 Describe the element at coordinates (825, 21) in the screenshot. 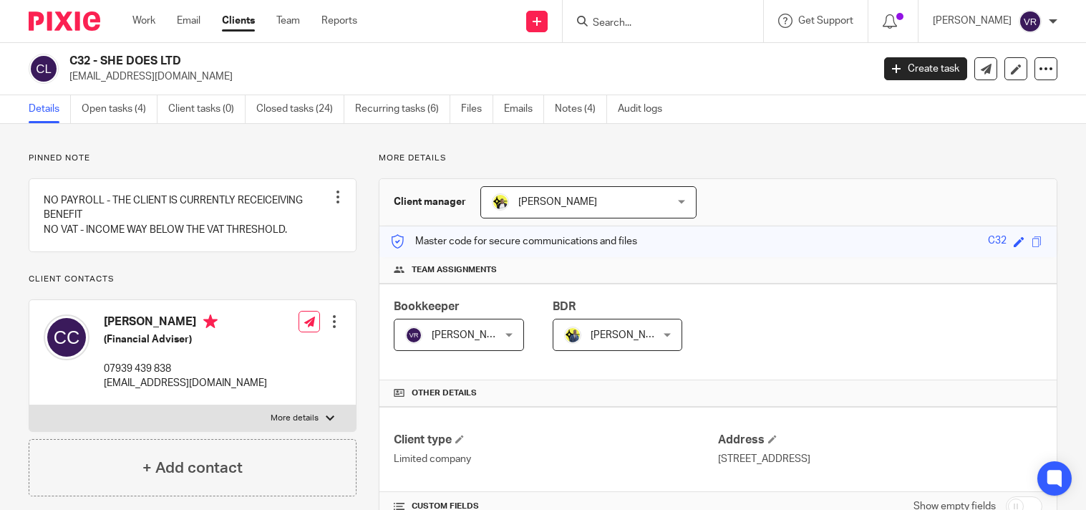

I see `span: Get Support` at that location.